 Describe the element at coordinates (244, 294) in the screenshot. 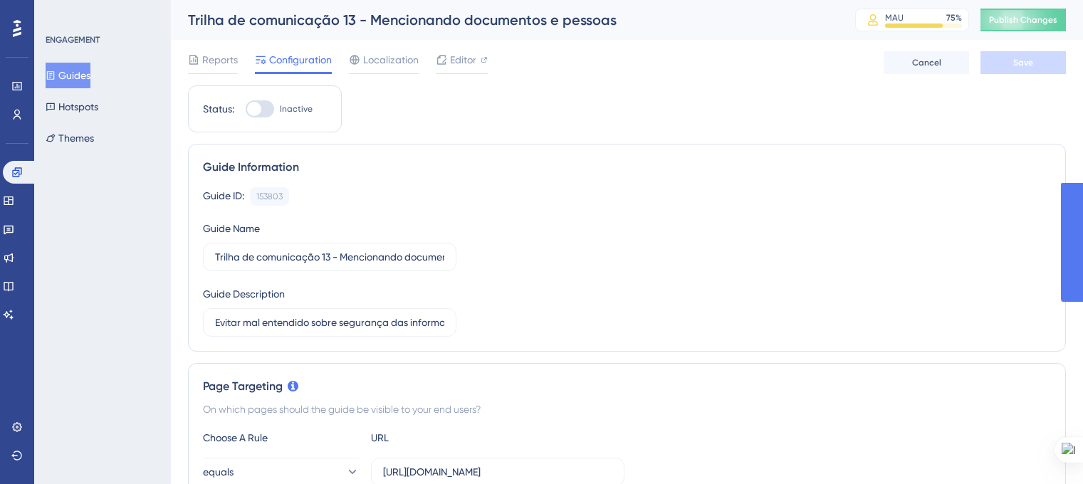

I see `div: Guide Description` at that location.